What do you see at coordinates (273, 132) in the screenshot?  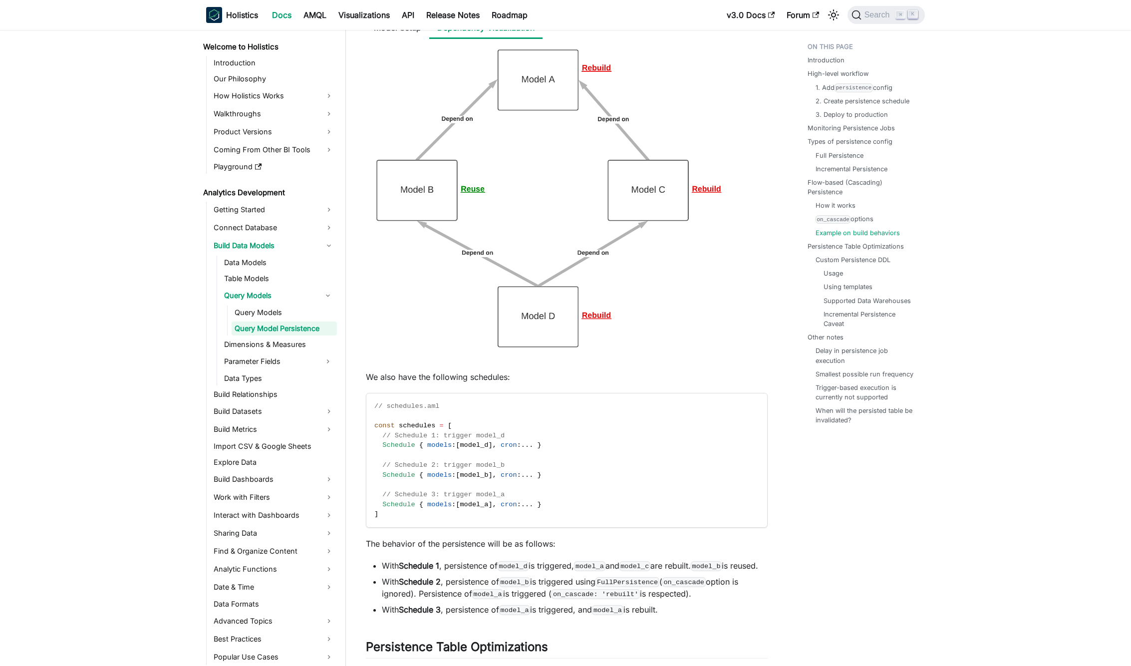 I see `a: Product Versions` at bounding box center [273, 132].